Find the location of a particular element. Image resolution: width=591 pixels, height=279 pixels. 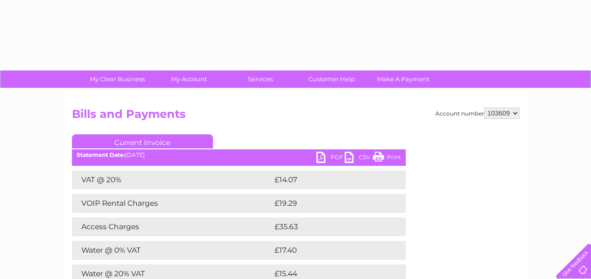

td: £14.07 is located at coordinates (329, 180).